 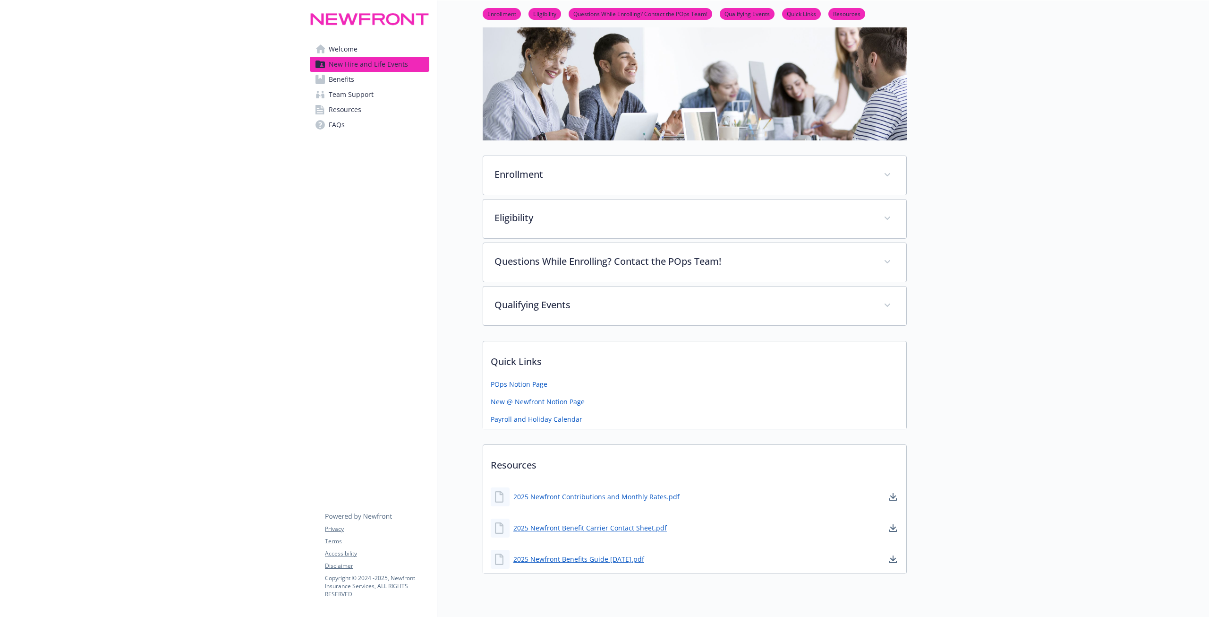 I want to click on div: Qualifying Events, so click(x=695, y=306).